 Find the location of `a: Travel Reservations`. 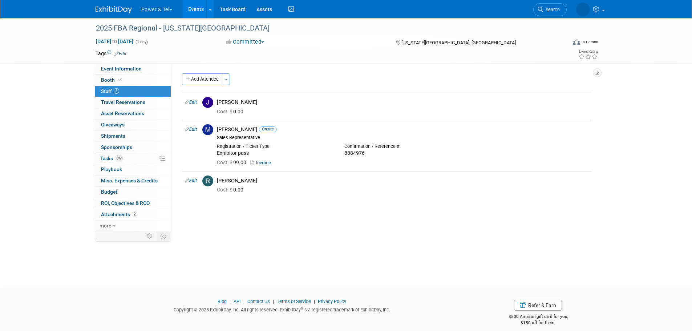

a: Travel Reservations is located at coordinates (133, 102).